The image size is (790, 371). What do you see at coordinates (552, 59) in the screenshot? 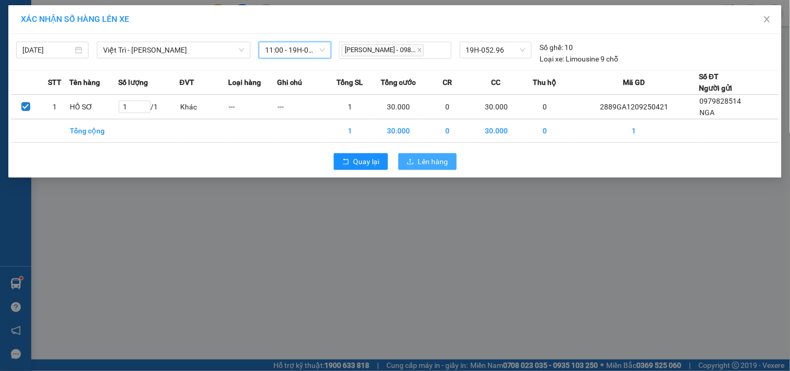
I see `span: Loại xe:` at bounding box center [552, 59].